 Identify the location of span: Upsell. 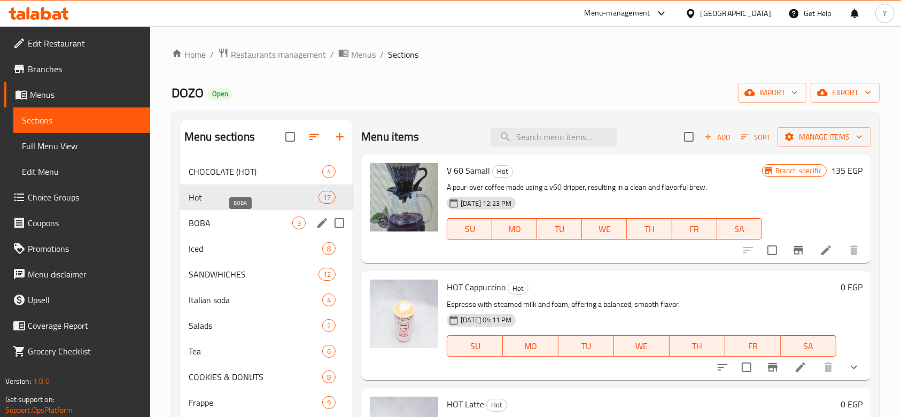
(85, 300).